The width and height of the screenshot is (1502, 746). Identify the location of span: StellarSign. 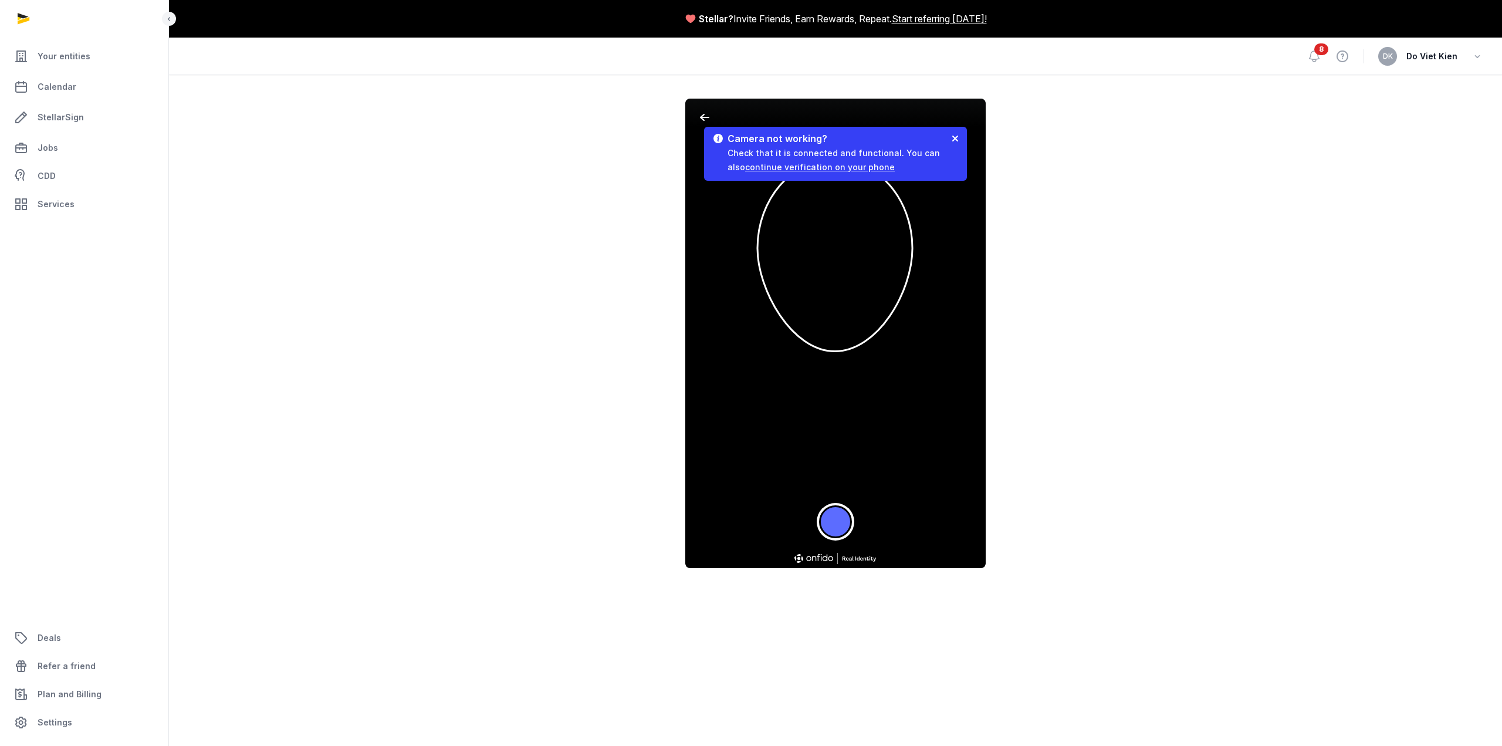
(60, 117).